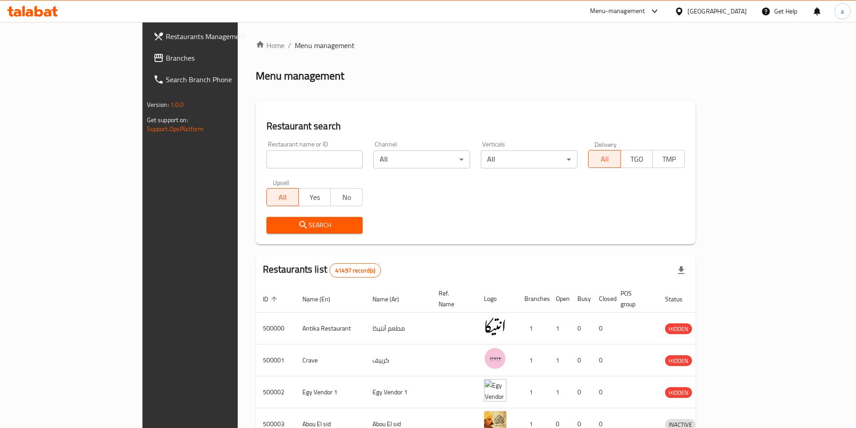 This screenshot has height=428, width=856. Describe the element at coordinates (177, 105) in the screenshot. I see `span: 1.0.0` at that location.